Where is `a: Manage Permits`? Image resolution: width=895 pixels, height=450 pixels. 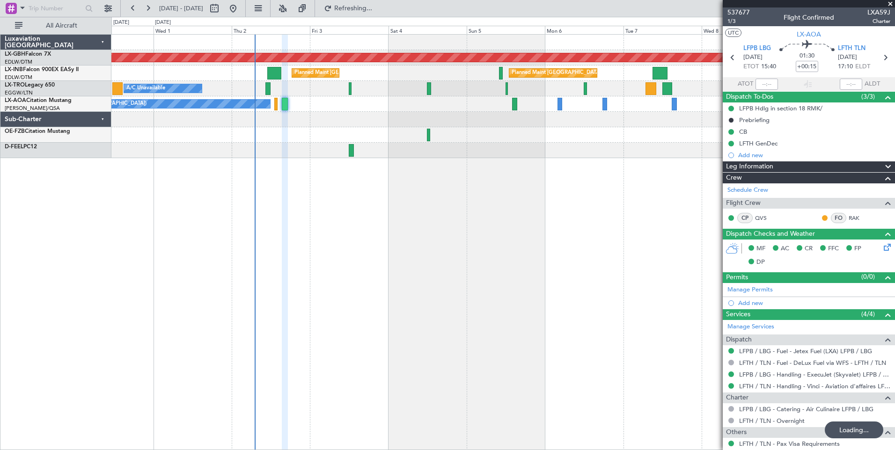
a: Manage Permits is located at coordinates (750, 290).